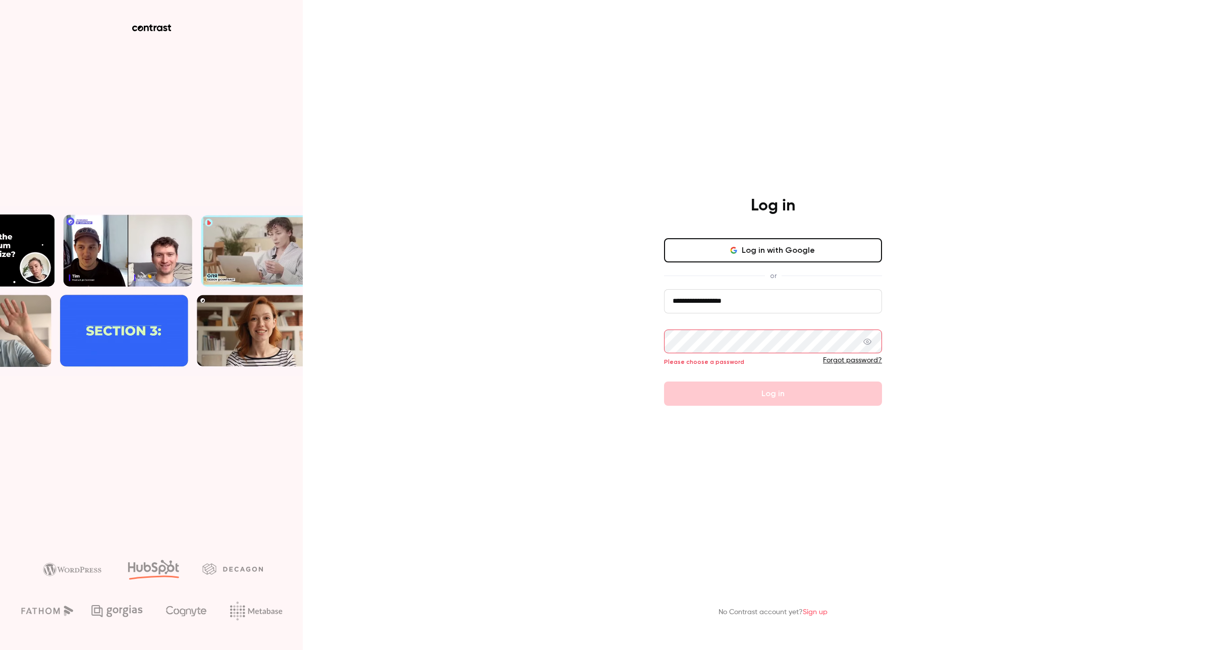 The height and width of the screenshot is (650, 1211). What do you see at coordinates (852, 360) in the screenshot?
I see `a: Forgot password?` at bounding box center [852, 360].